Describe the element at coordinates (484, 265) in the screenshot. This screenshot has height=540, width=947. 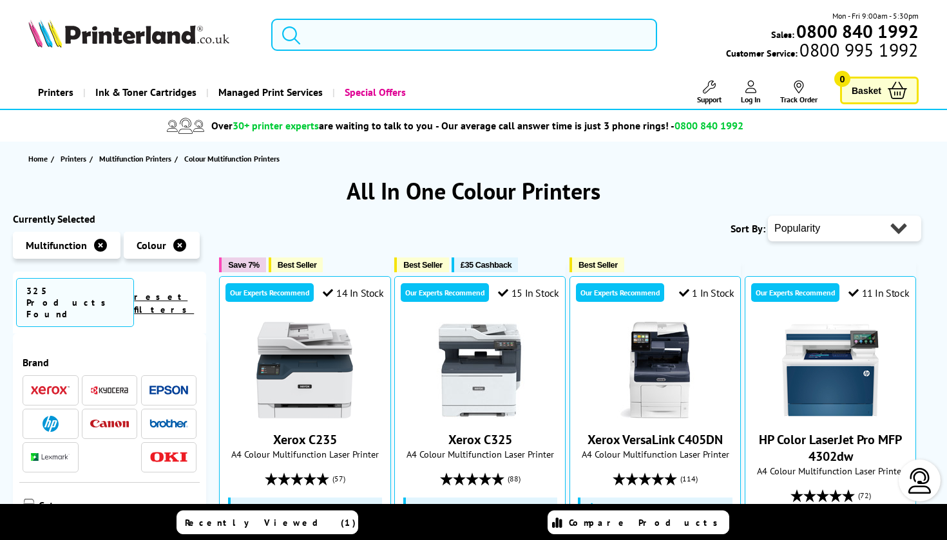
I see `button: £35 Cashback` at that location.